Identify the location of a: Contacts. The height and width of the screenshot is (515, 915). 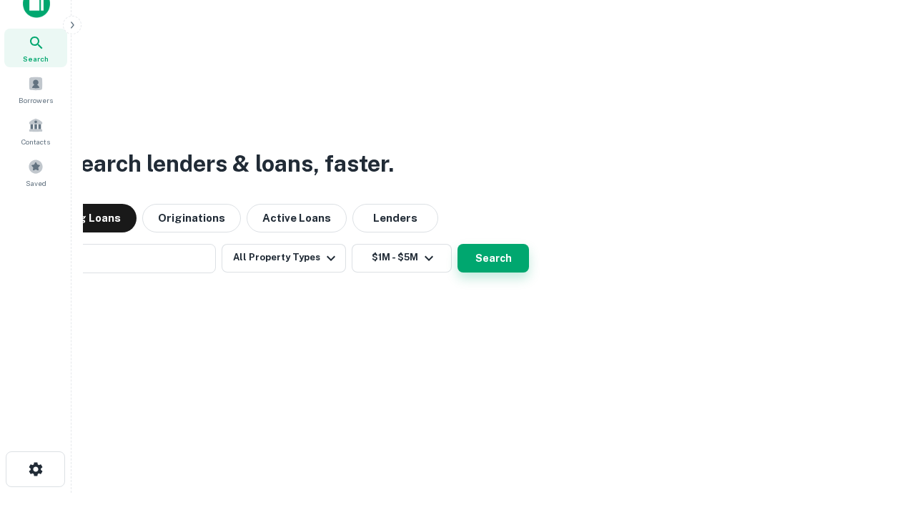
(36, 131).